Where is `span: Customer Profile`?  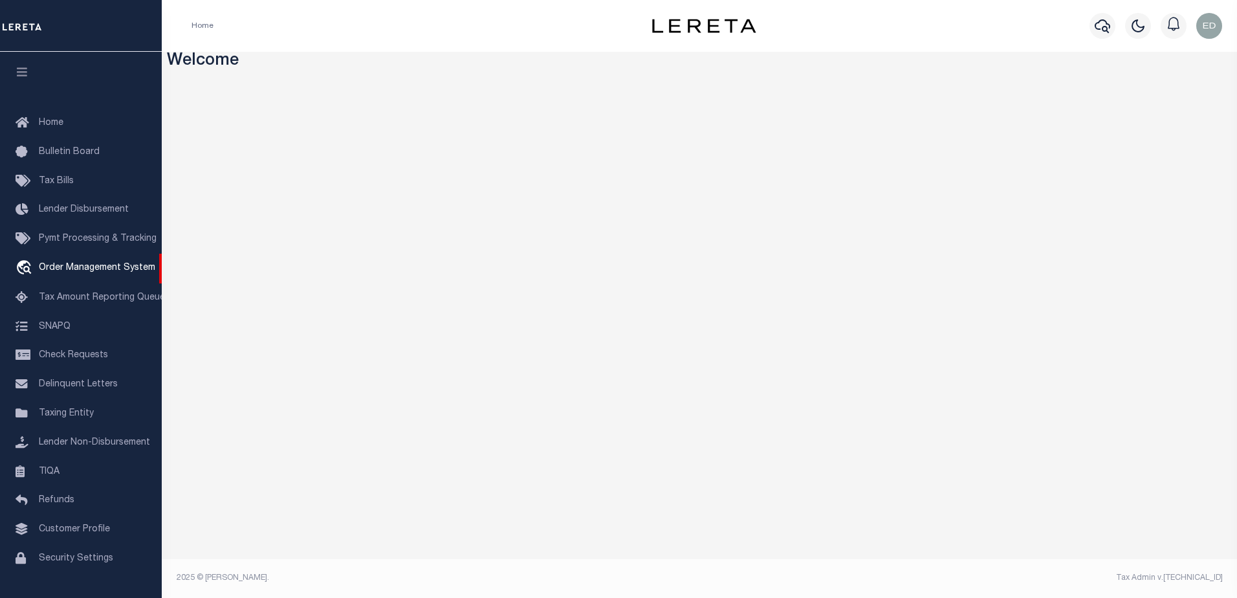
span: Customer Profile is located at coordinates (74, 529).